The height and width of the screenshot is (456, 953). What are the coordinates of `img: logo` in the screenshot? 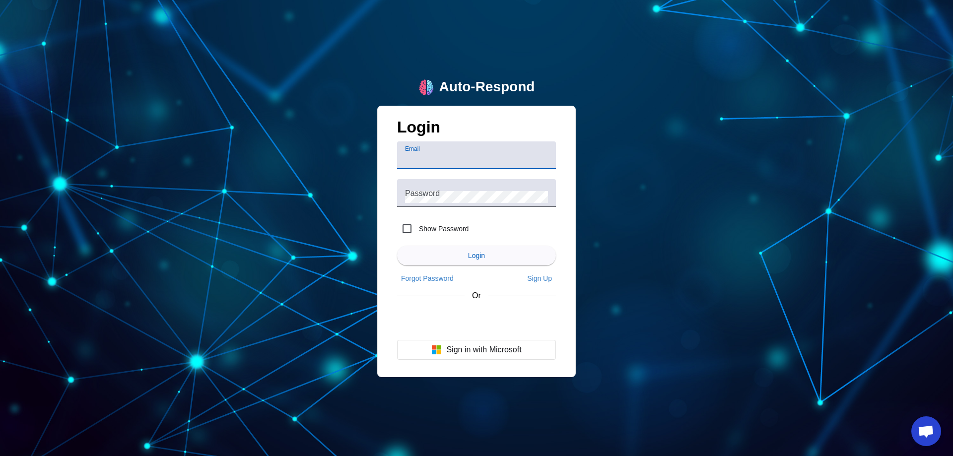 It's located at (426, 87).